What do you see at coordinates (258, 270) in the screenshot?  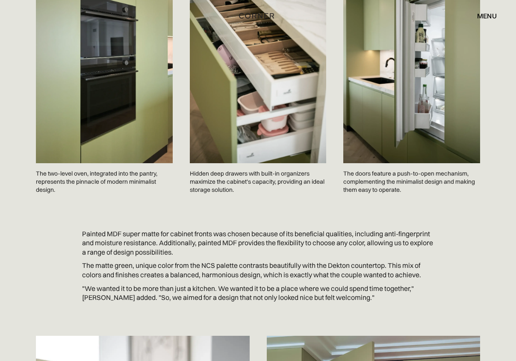 I see `p: The matte green, unique color from the NCS palette contrasts beautifully with the Dekton countert...` at bounding box center [258, 270].